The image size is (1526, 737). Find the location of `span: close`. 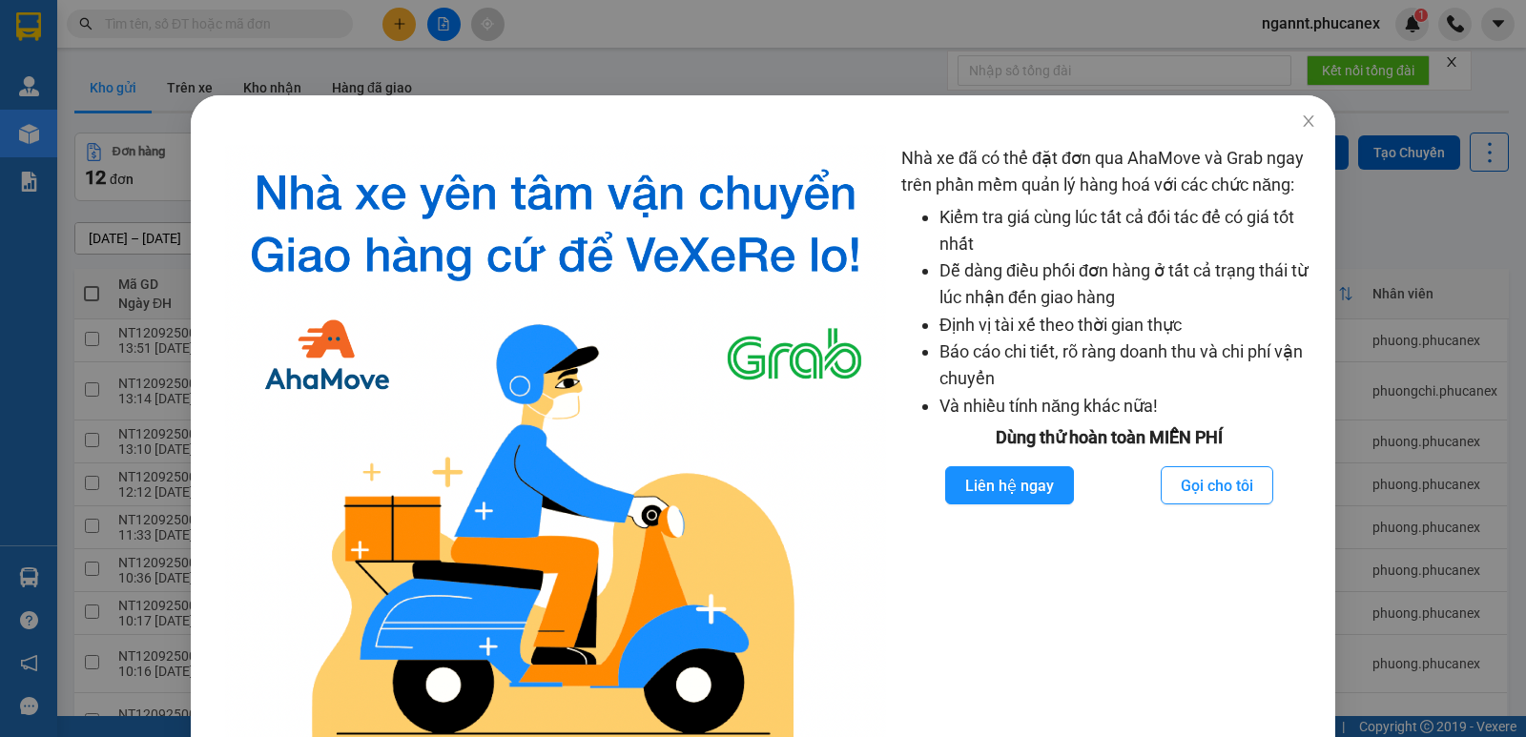

span: close is located at coordinates (1309, 121).